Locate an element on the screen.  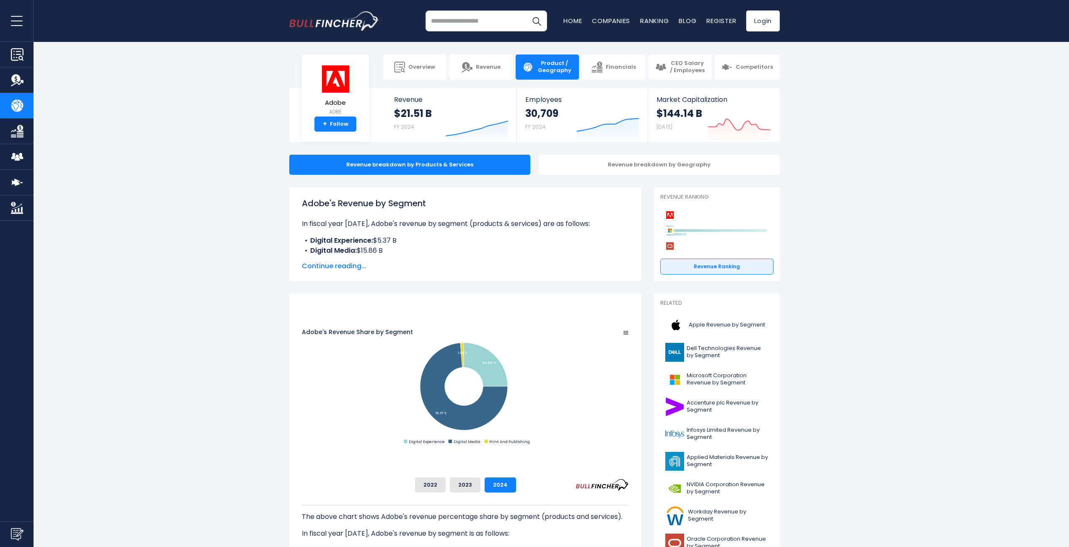
img: Adobe competitors logo is located at coordinates (670, 215).